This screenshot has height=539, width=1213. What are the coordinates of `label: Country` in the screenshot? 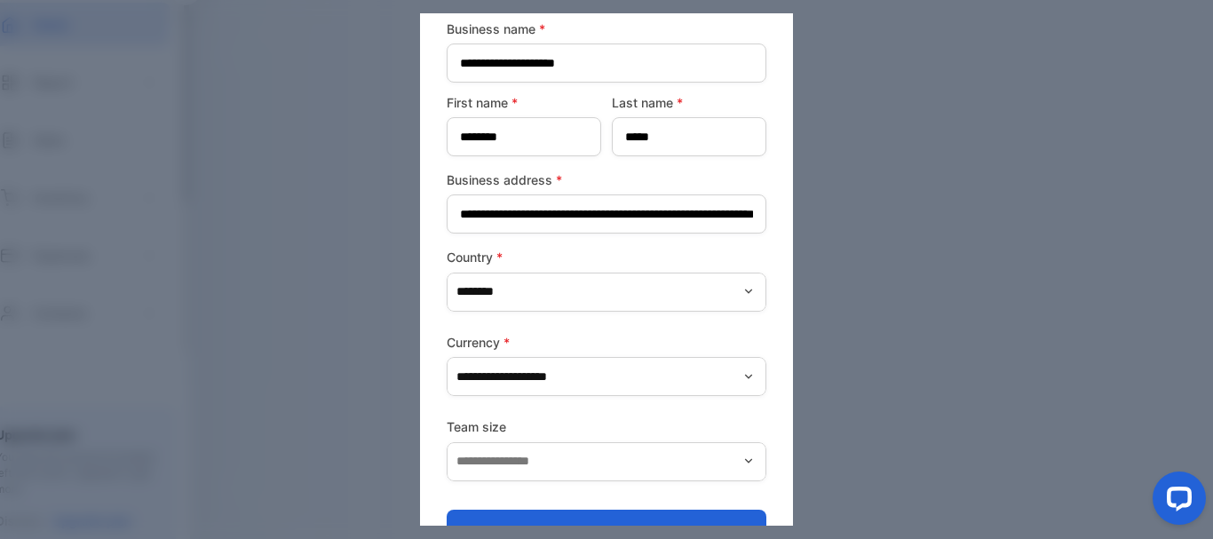 It's located at (607, 257).